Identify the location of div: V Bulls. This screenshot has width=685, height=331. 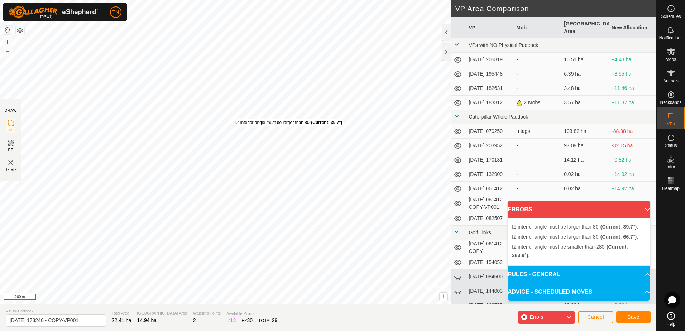
(537, 203).